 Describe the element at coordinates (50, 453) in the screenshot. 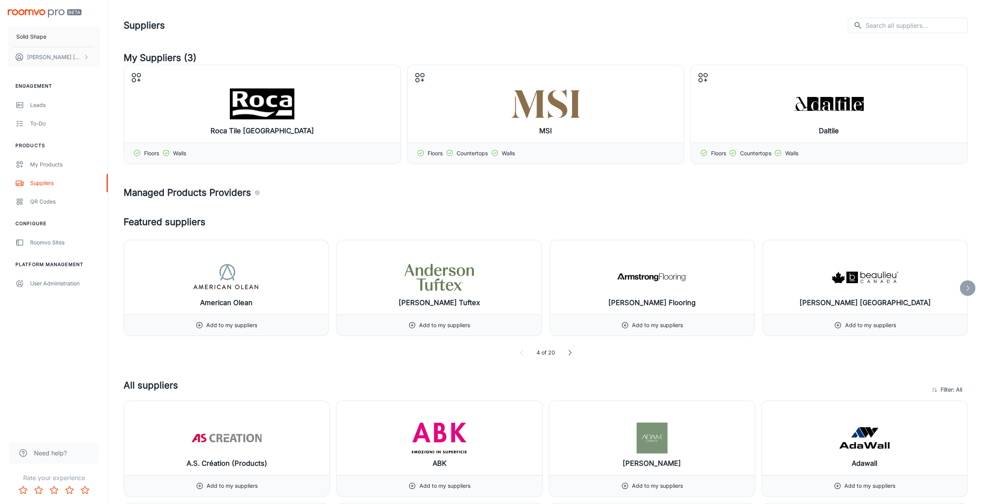

I see `span: Need help?` at that location.